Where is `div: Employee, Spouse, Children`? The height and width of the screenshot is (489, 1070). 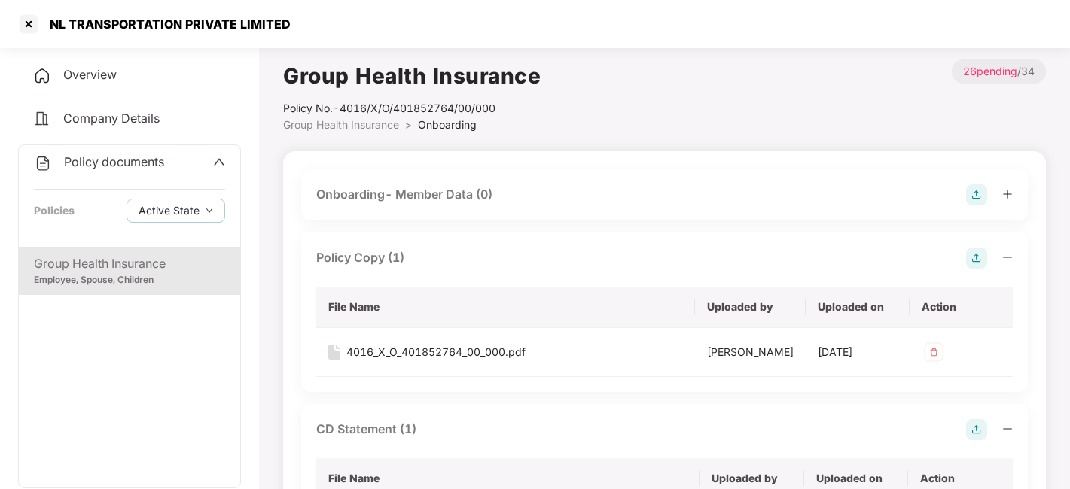
div: Employee, Spouse, Children is located at coordinates (130, 280).